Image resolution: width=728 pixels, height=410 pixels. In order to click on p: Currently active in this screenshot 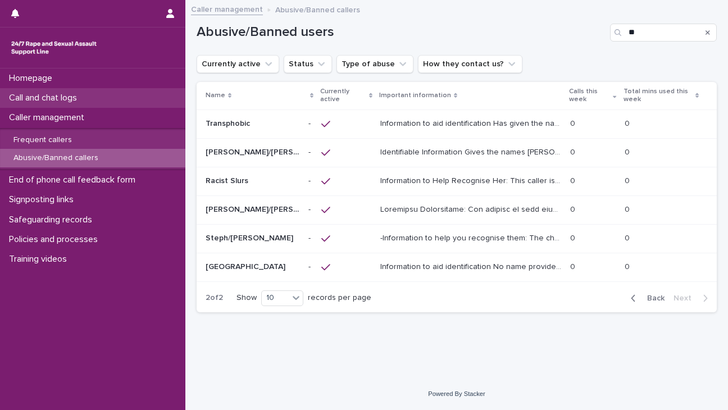, I will do `click(343, 95)`.